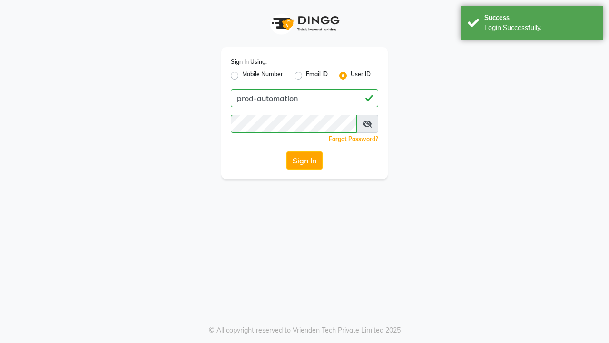 This screenshot has width=609, height=343. I want to click on label: Mobile Number, so click(263, 76).